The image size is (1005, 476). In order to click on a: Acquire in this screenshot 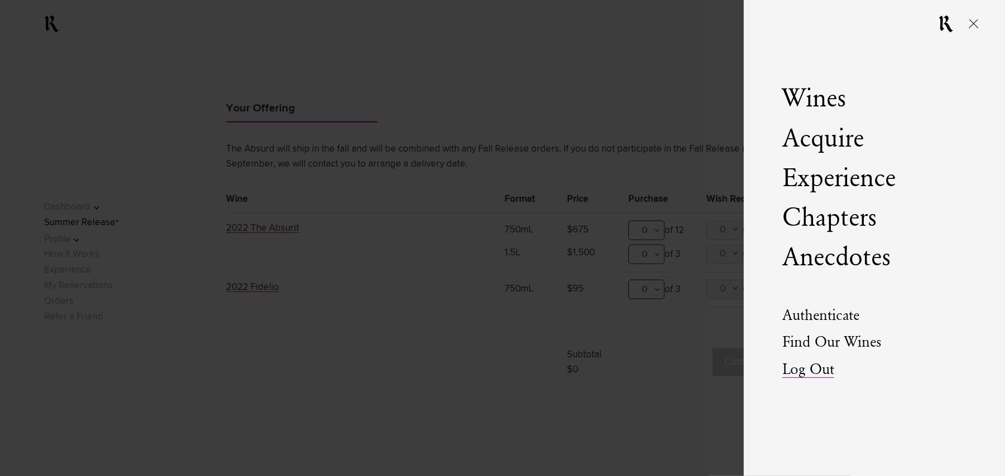, I will do `click(823, 139)`.